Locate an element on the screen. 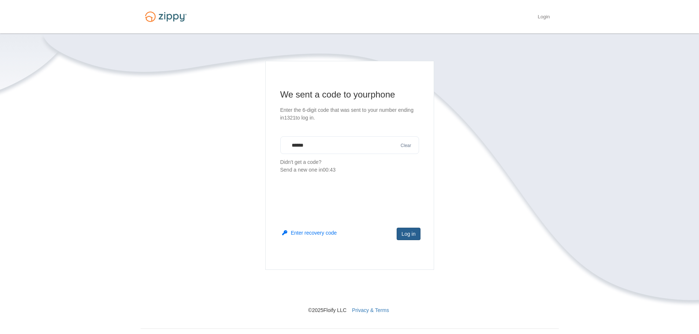  nav: © 2025 Floify LLC is located at coordinates (350, 292).